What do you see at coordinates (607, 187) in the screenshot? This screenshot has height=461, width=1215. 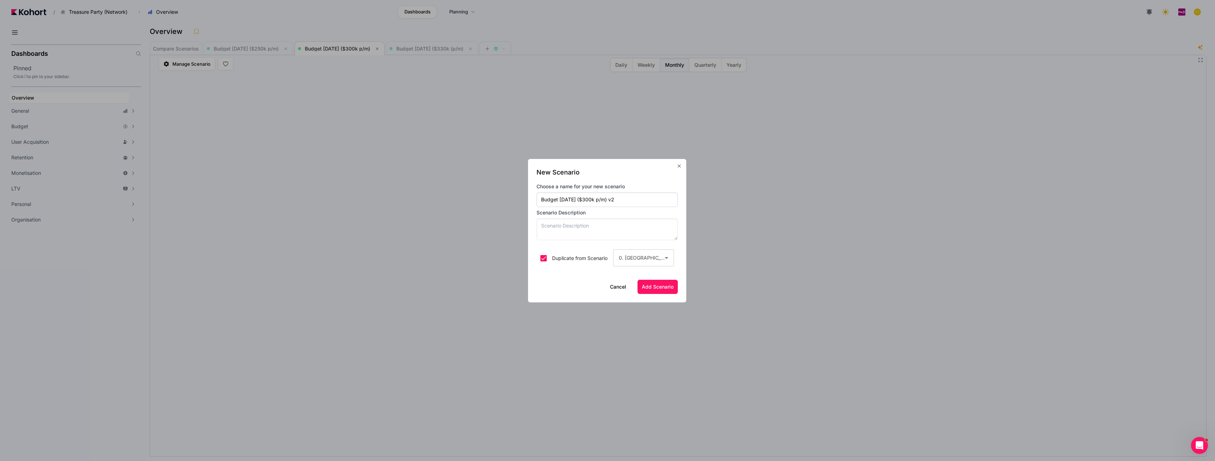 I see `label: Choose a name for your new scenario` at bounding box center [607, 187].